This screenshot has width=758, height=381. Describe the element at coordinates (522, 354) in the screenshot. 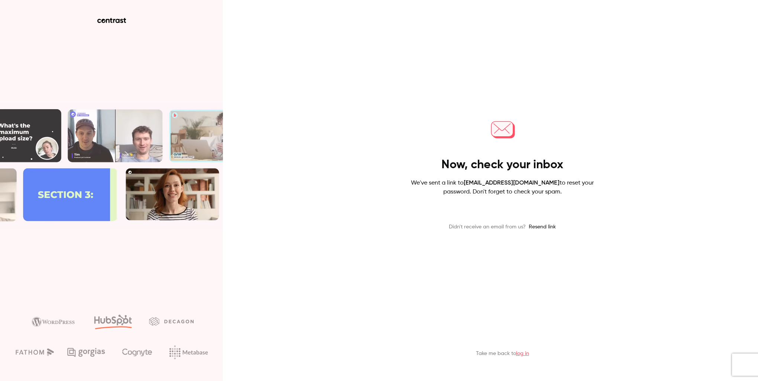

I see `a: log in` at that location.